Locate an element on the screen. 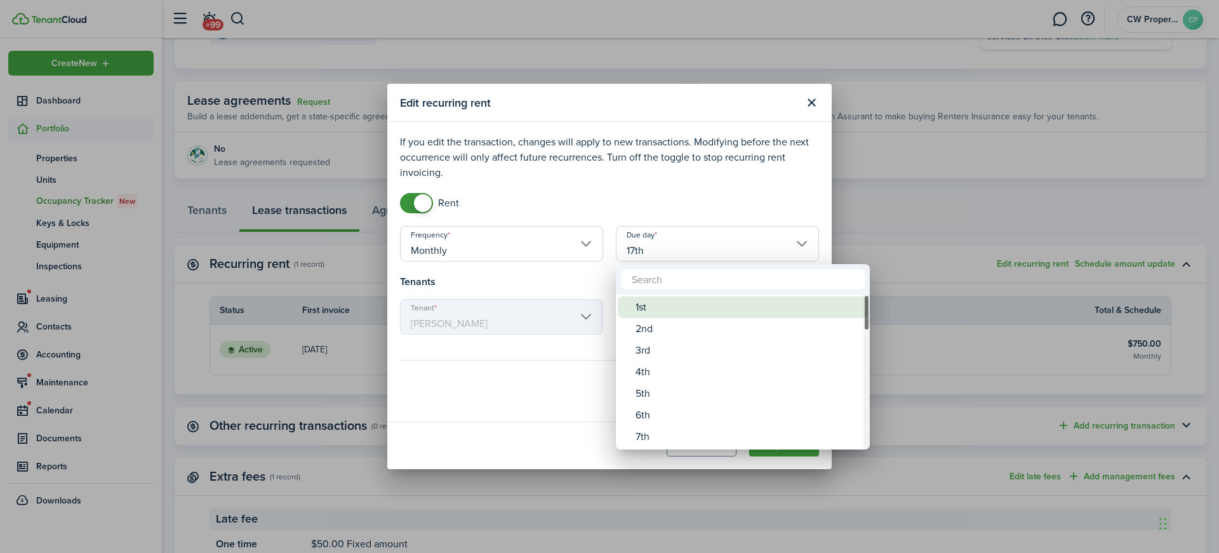 This screenshot has height=553, width=1219. div: 7th is located at coordinates (748, 437).